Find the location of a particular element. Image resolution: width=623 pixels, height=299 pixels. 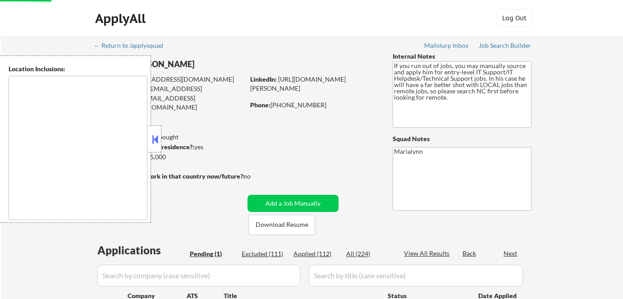

button: Download Resume is located at coordinates (282, 224).